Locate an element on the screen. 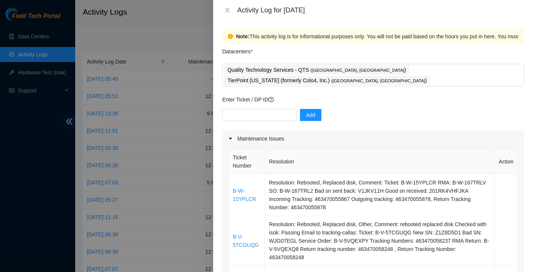 The image size is (533, 272). span: exclamation-circle is located at coordinates (230, 36).